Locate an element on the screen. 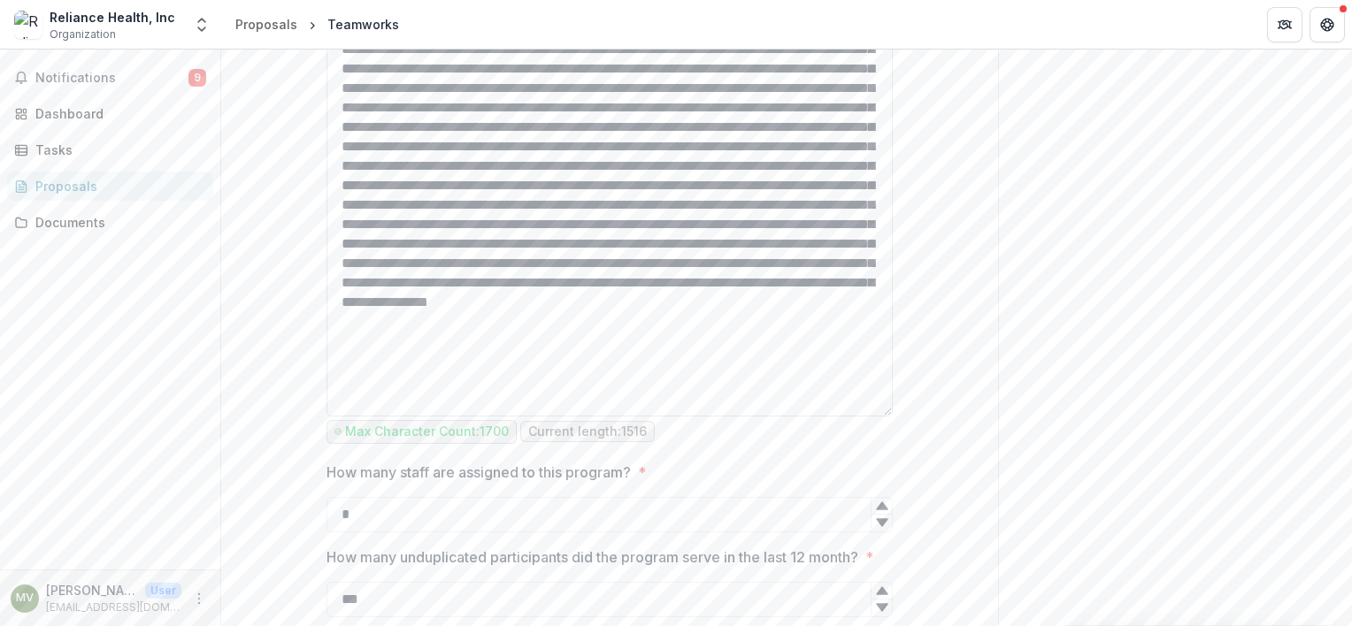  button: Open entity switcher is located at coordinates (202, 25).